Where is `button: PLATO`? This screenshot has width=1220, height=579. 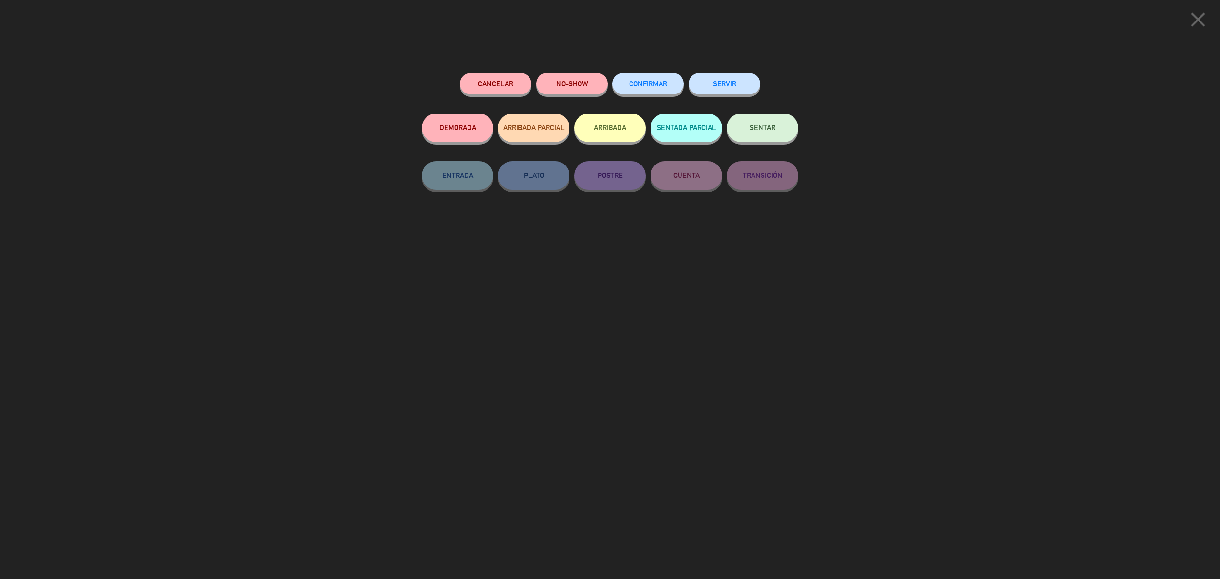 button: PLATO is located at coordinates (534, 175).